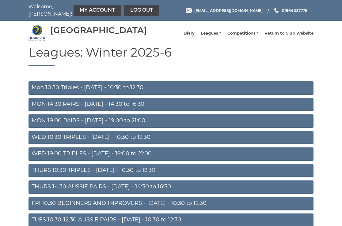 Image resolution: width=342 pixels, height=226 pixels. What do you see at coordinates (97, 10) in the screenshot?
I see `a: My Account` at bounding box center [97, 10].